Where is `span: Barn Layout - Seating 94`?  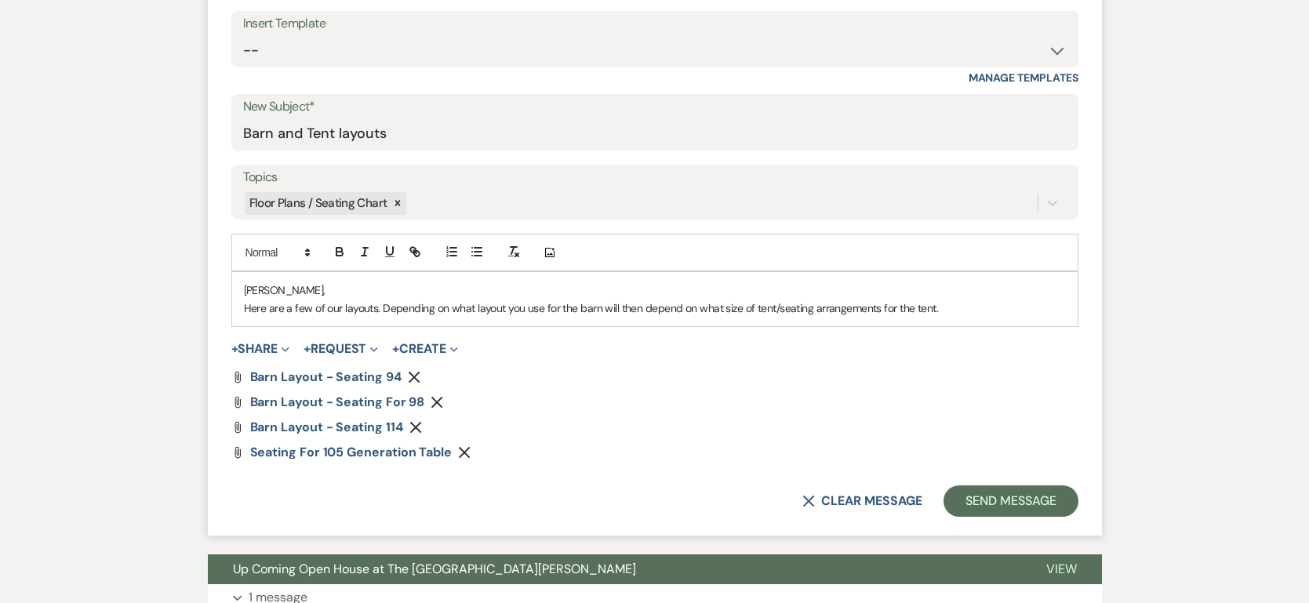
span: Barn Layout - Seating 94 is located at coordinates (326, 377).